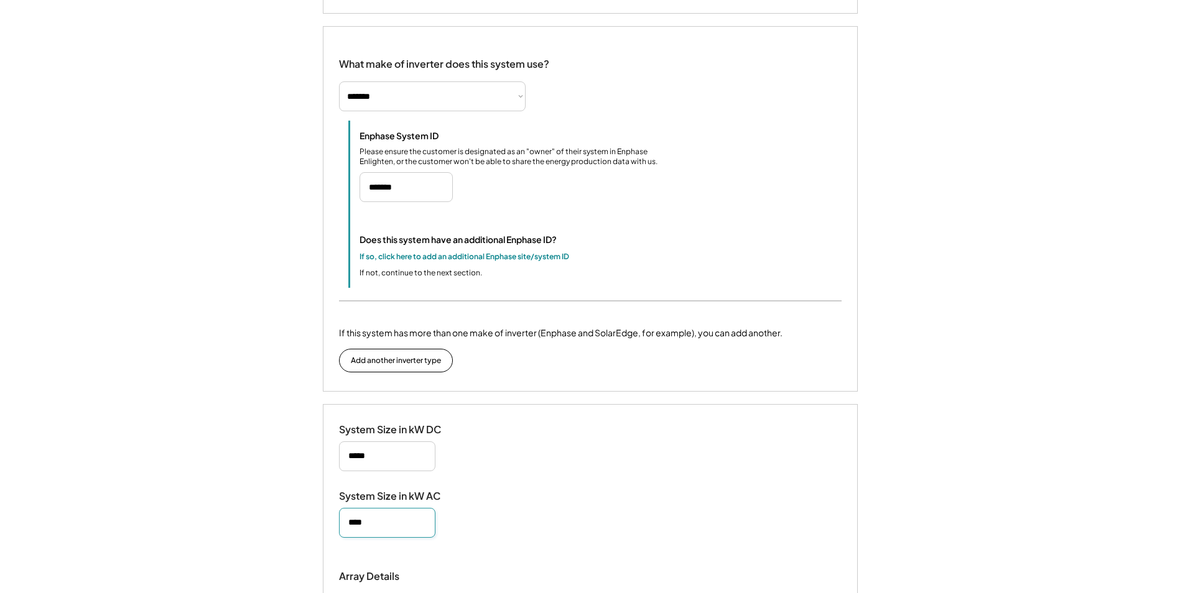 This screenshot has height=593, width=1180. Describe the element at coordinates (396, 361) in the screenshot. I see `button: Add another inverter type` at that location.